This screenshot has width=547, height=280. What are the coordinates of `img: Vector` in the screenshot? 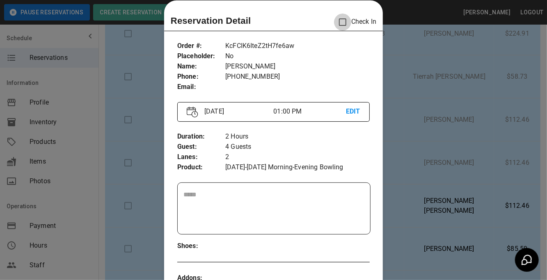 It's located at (193, 112).